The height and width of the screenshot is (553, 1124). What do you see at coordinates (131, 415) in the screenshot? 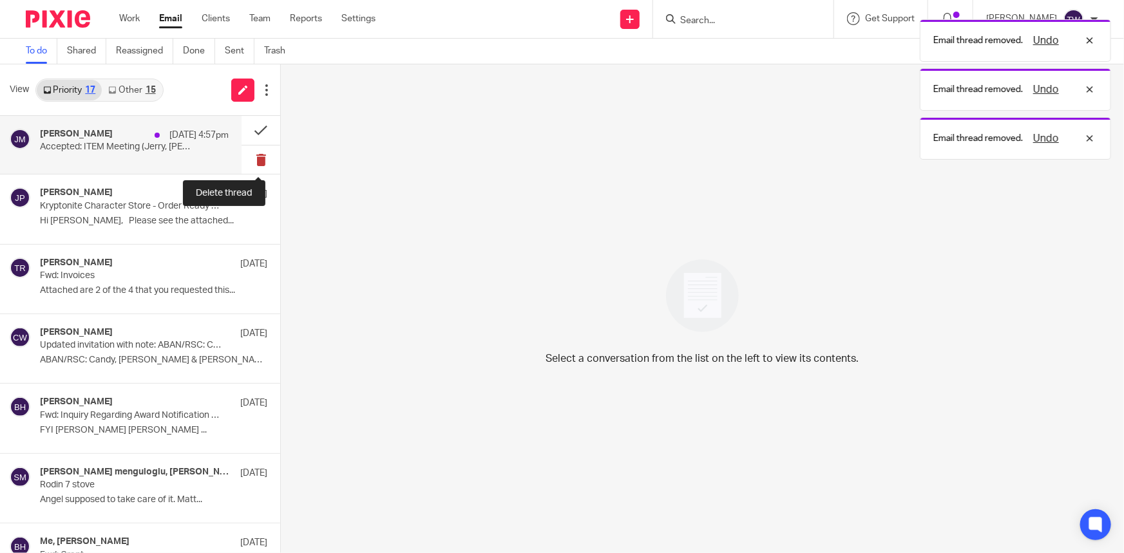
I see `p: Fwd: Inquiry Regarding Award Notification and Fund Availability` at bounding box center [131, 415].